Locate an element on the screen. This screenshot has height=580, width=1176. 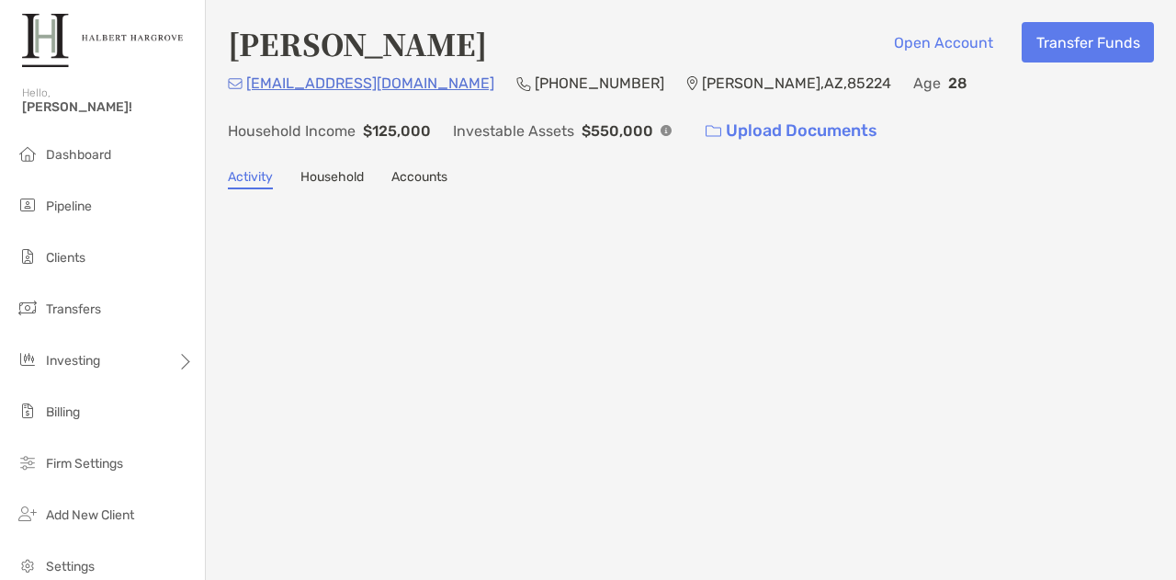
button: Open Account is located at coordinates (943, 42).